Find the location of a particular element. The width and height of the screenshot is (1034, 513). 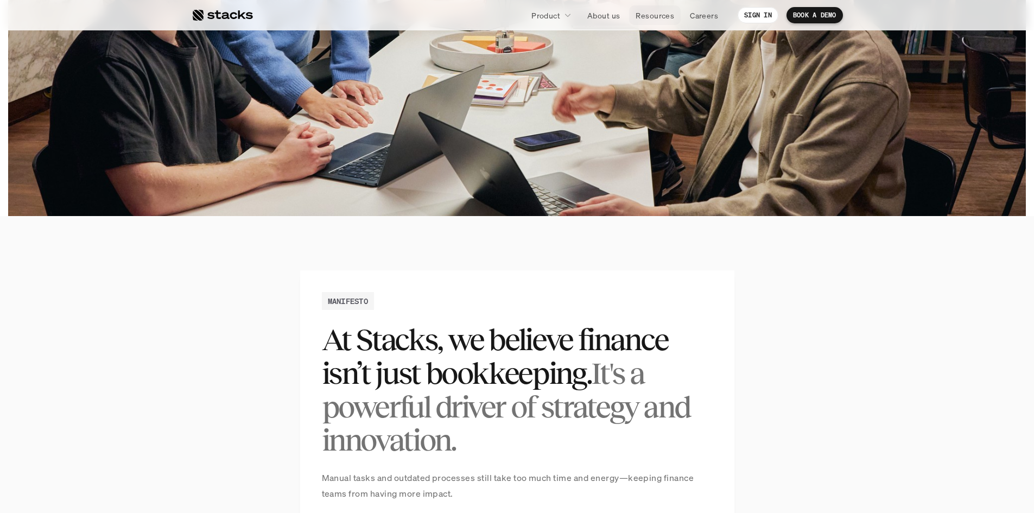

p: Careers is located at coordinates (704, 15).